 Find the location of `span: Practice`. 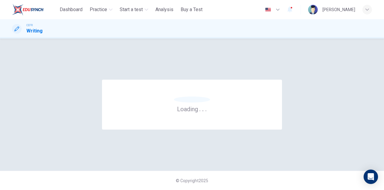

span: Practice is located at coordinates (98, 10).